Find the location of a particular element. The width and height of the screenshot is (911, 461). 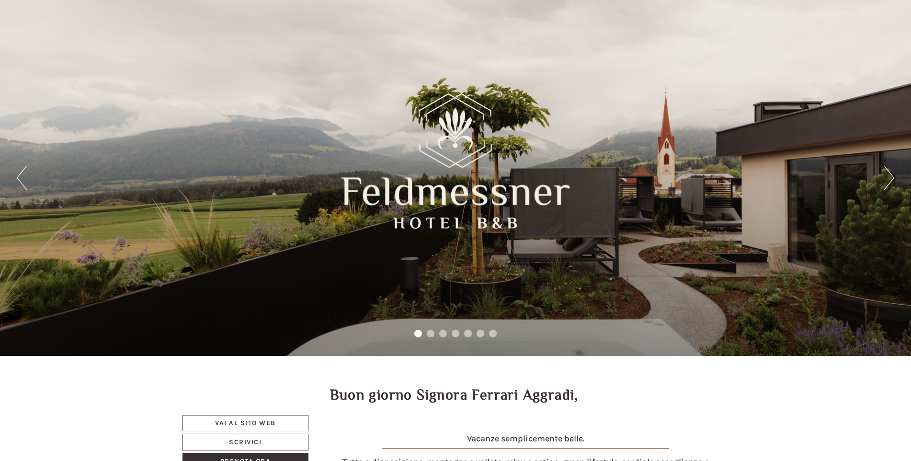

button: Next is located at coordinates (889, 178).